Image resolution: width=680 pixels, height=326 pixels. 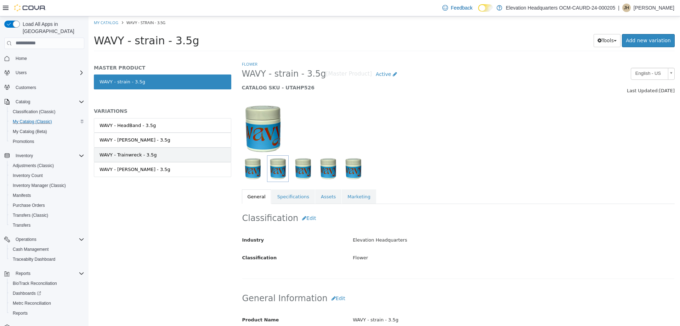 What do you see at coordinates (29, 205) in the screenshot?
I see `a: Purchase Orders` at bounding box center [29, 205].